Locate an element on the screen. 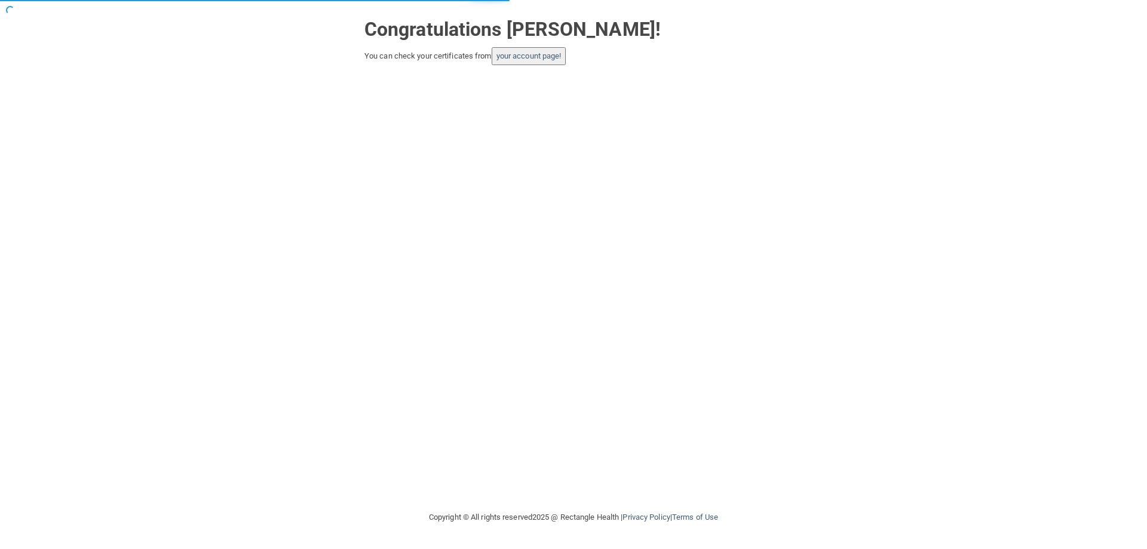 Image resolution: width=1147 pixels, height=549 pixels. div: You can check your certificates from is located at coordinates (573, 56).